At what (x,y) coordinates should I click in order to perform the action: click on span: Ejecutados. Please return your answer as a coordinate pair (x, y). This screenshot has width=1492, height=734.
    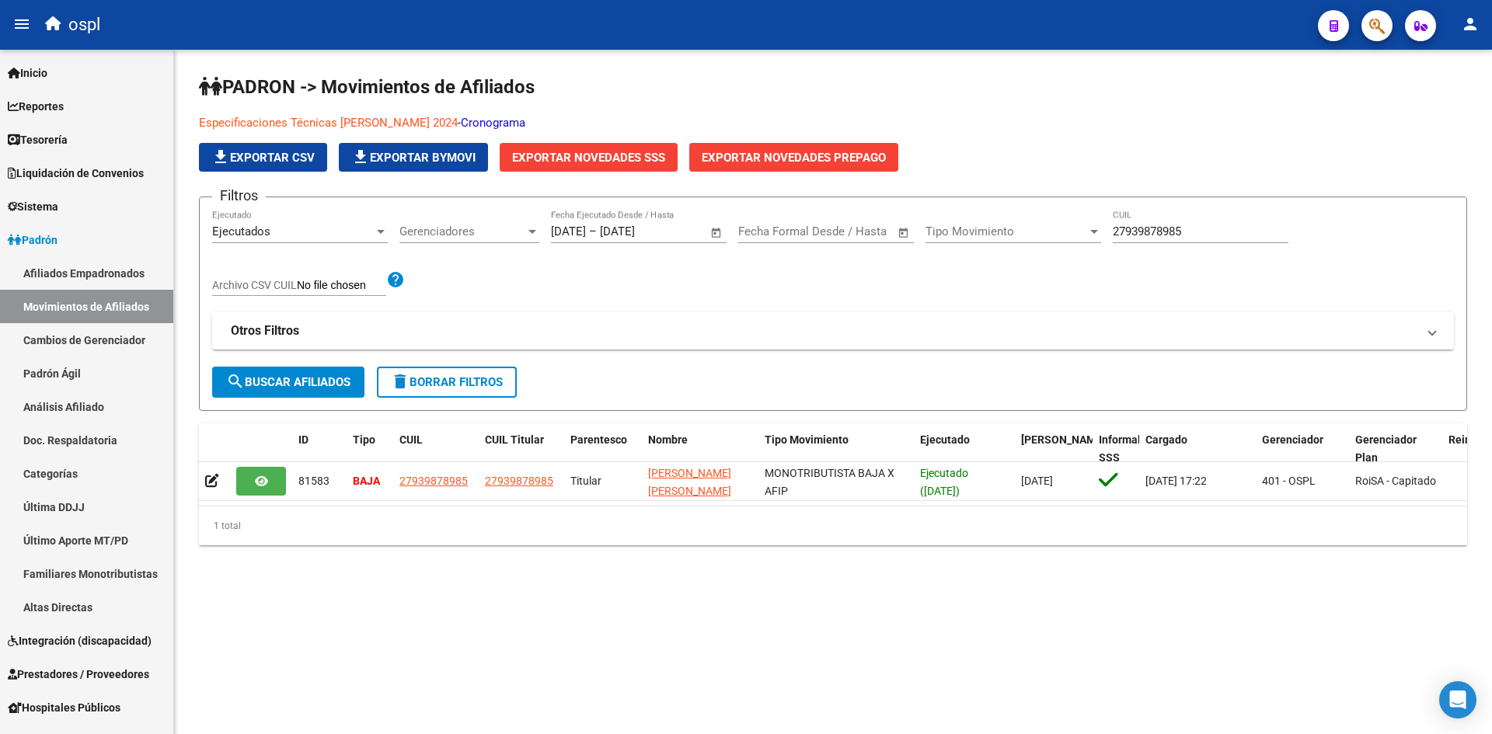
    Looking at the image, I should click on (241, 232).